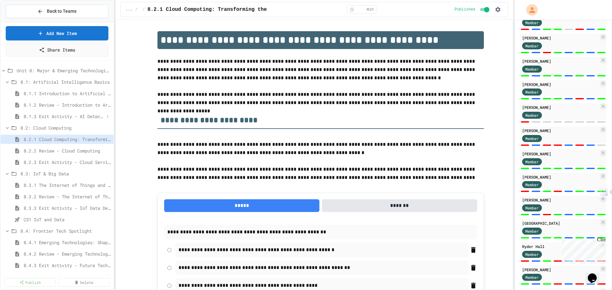 Image resolution: width=612 pixels, height=290 pixels. What do you see at coordinates (67, 208) in the screenshot?
I see `span: 8.3.3 Exit Activity - IoT Data Detective Challenge` at bounding box center [67, 208].